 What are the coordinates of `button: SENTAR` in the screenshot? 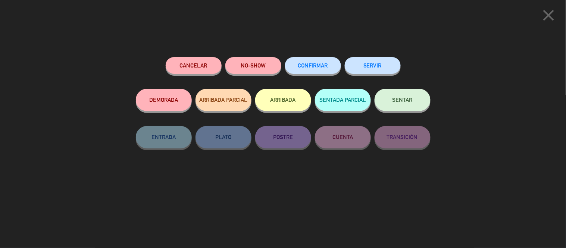 It's located at (403, 100).